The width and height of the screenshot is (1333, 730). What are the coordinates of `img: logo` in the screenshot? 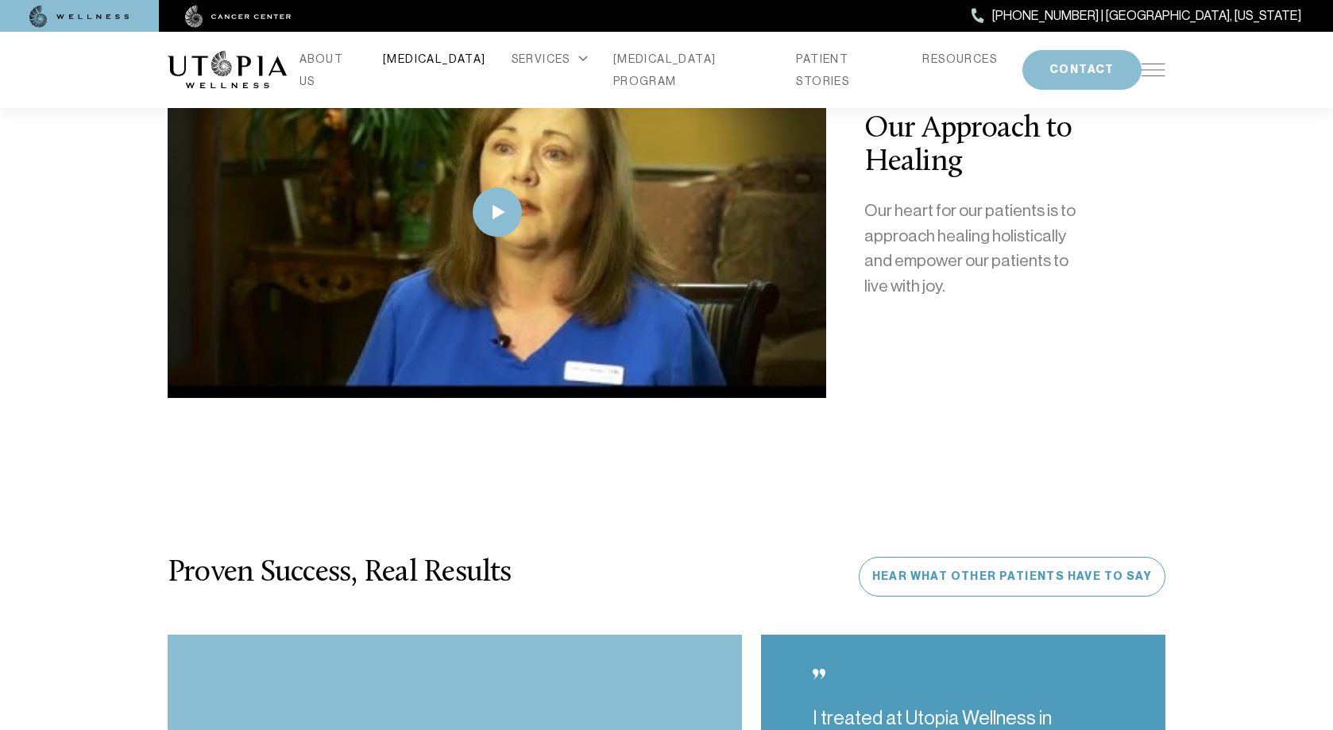 It's located at (227, 70).